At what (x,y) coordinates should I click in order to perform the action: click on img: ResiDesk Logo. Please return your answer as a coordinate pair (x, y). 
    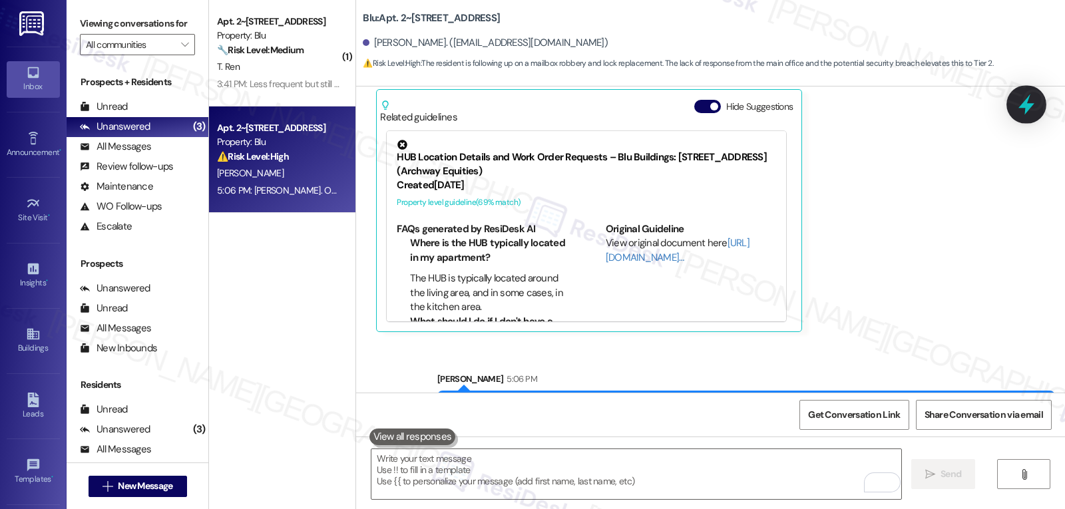
    Looking at the image, I should click on (33, 23).